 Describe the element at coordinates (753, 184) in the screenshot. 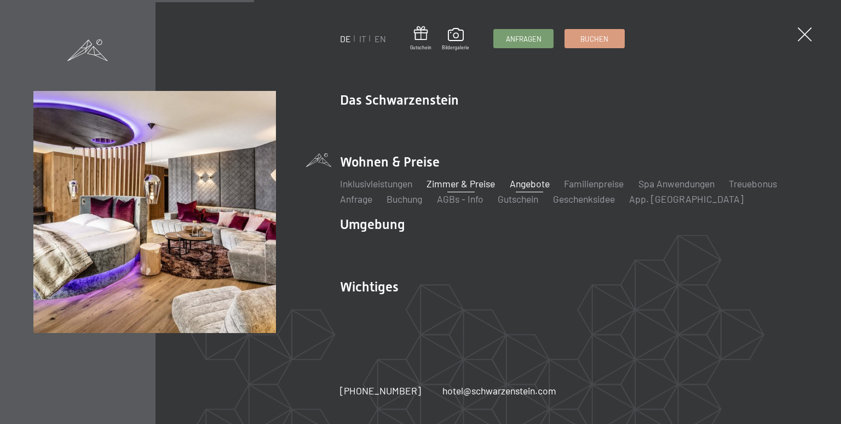

I see `a: Treuebonus` at that location.